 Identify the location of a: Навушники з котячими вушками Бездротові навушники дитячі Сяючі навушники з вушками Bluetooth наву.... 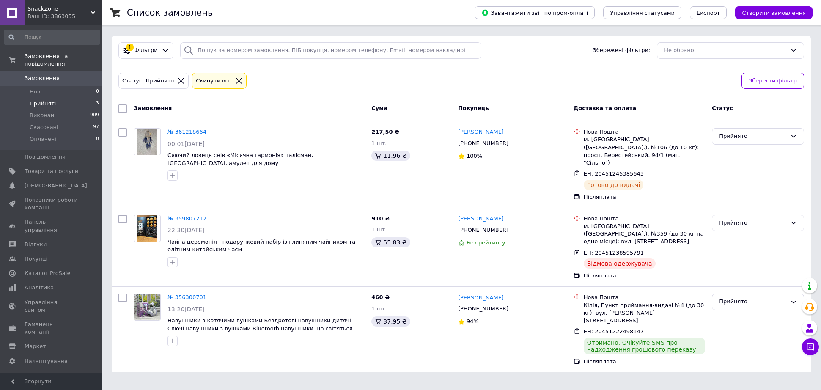
(260, 328).